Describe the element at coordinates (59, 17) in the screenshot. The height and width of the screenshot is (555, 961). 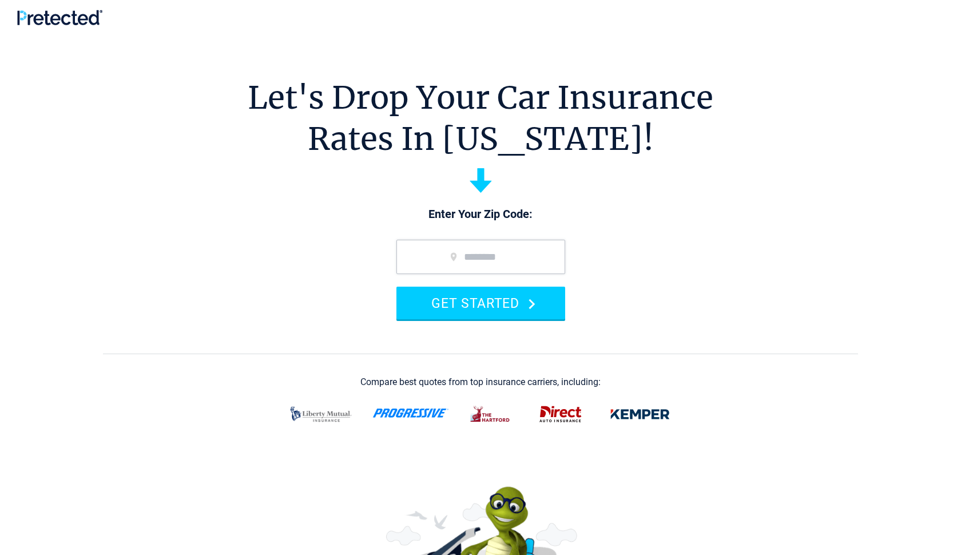
I see `img: Pretected Logo` at that location.